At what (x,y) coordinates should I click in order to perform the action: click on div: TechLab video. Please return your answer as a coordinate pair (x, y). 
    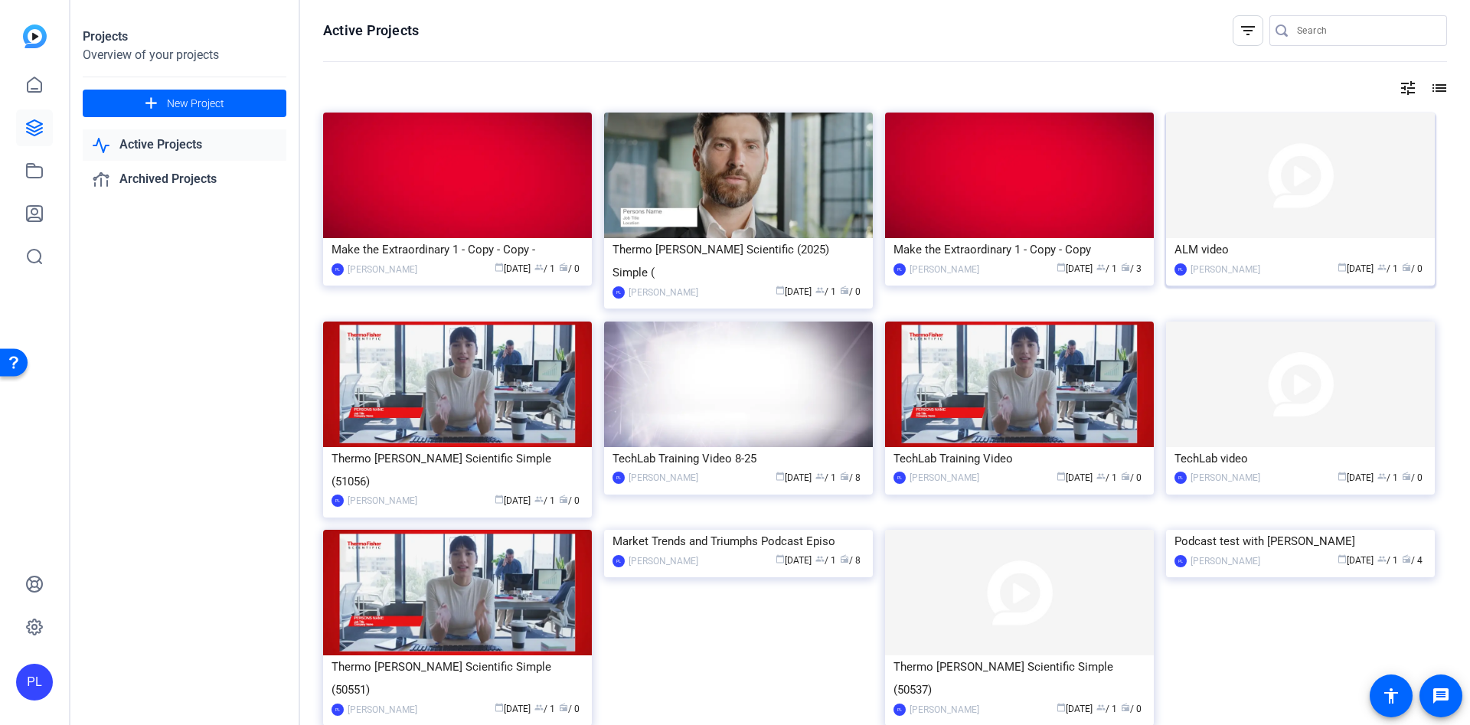
    Looking at the image, I should click on (1300, 459).